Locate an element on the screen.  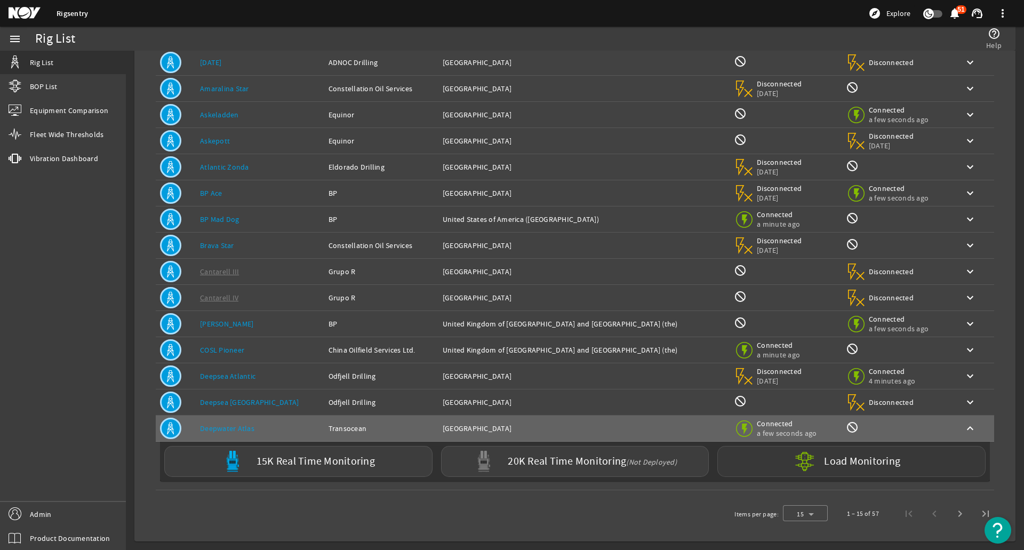
button: Next page is located at coordinates (960, 513).